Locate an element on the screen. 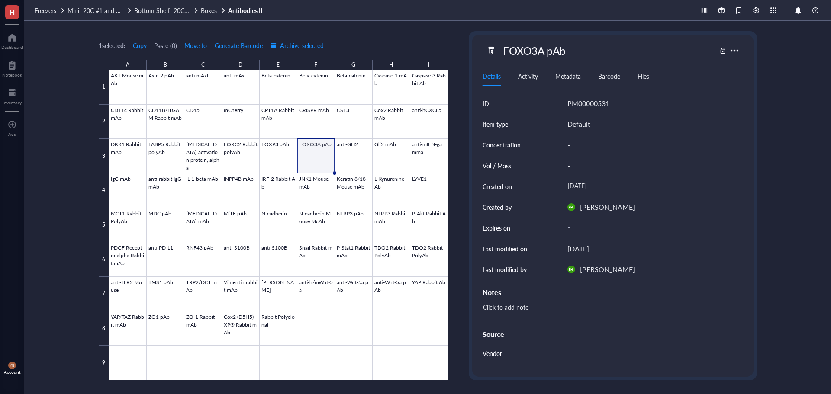  a: Dashboard is located at coordinates (12, 40).